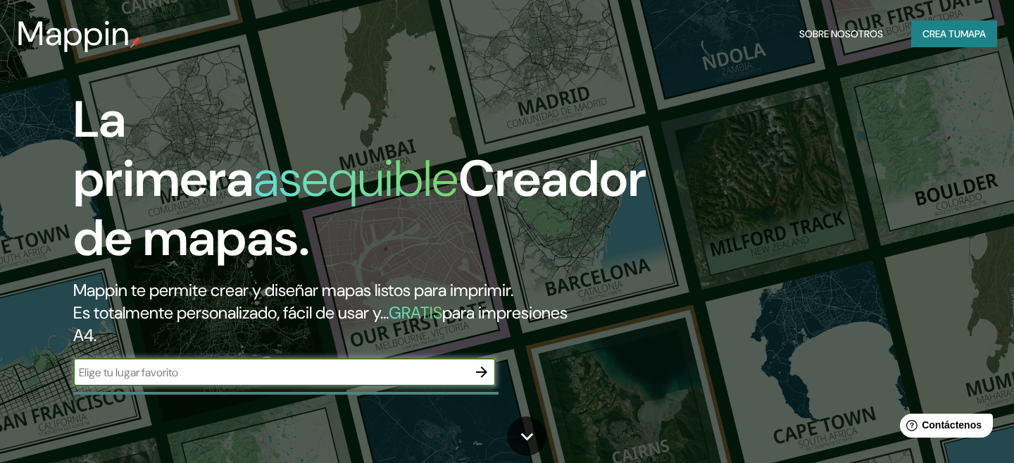  I want to click on font: asequible, so click(356, 178).